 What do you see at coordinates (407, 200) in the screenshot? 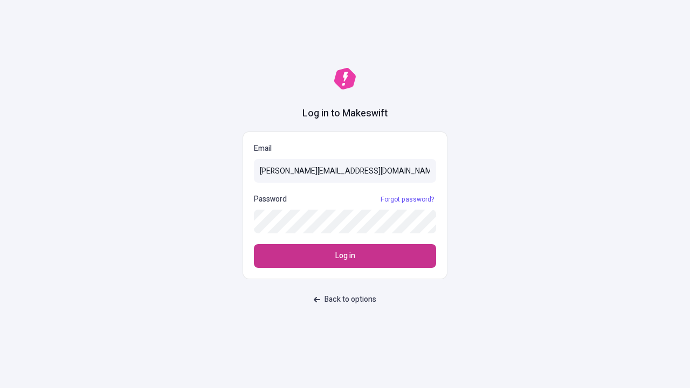
I see `a: Forgot password?` at bounding box center [407, 200].